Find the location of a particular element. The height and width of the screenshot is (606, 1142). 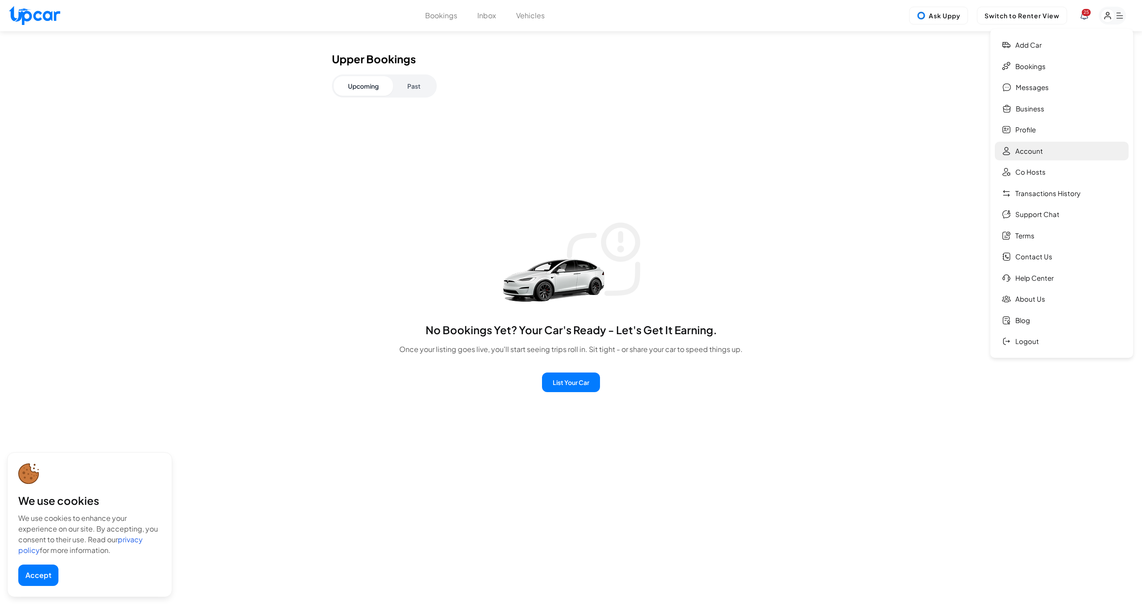

a: Account is located at coordinates (1061, 151).